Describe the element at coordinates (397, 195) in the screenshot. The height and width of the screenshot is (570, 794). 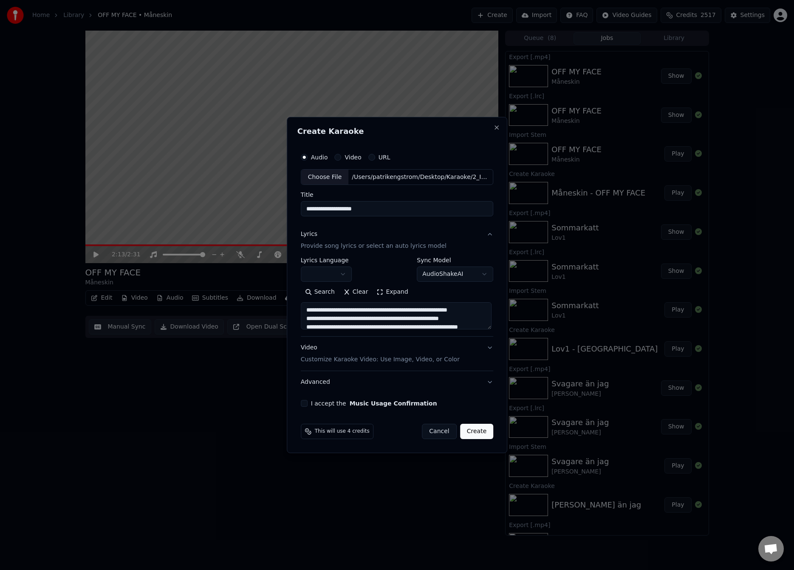
I see `label: Title` at that location.